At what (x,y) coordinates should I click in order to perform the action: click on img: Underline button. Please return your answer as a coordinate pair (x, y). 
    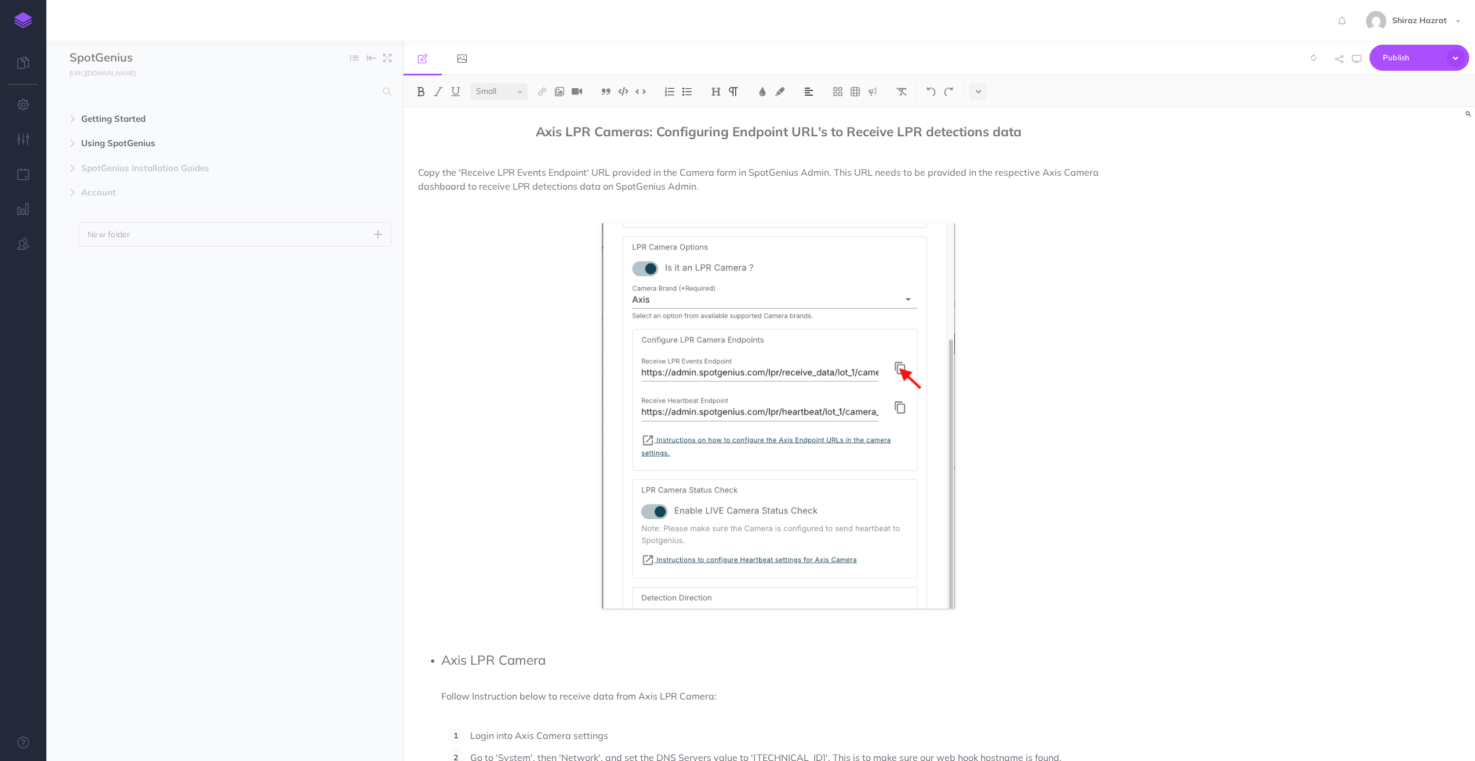
    Looking at the image, I should click on (456, 92).